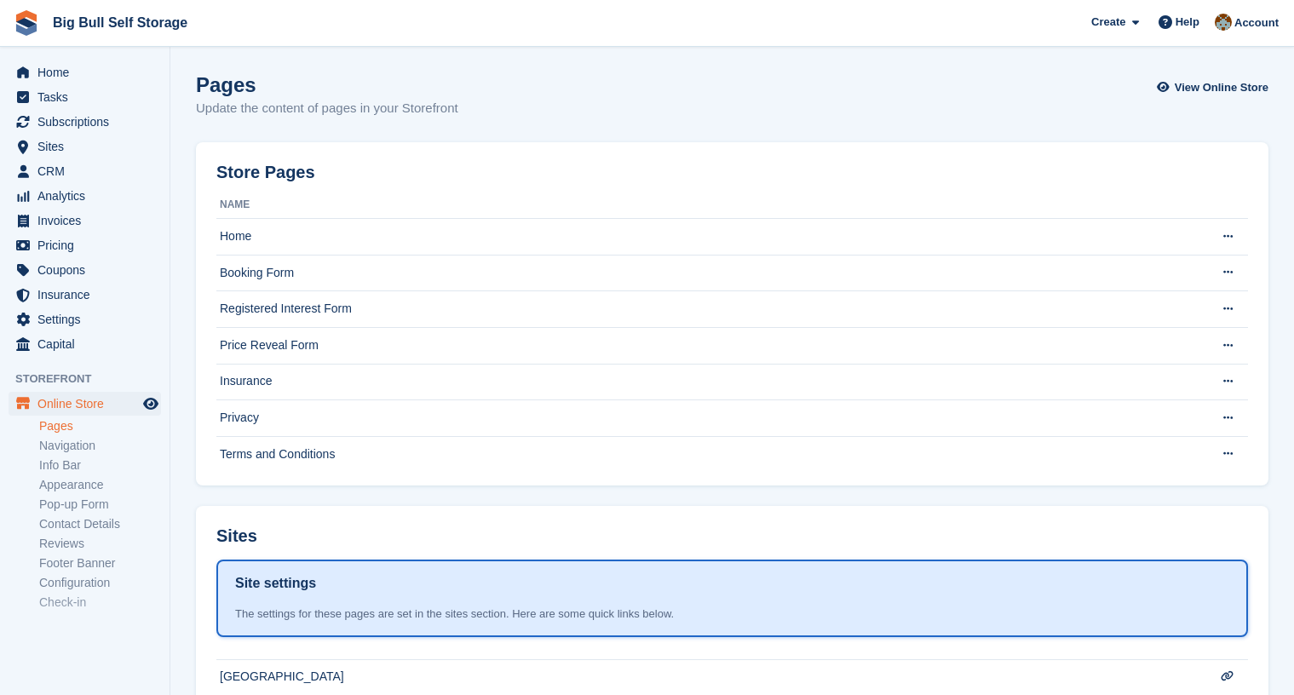 The width and height of the screenshot is (1294, 695). What do you see at coordinates (89, 344) in the screenshot?
I see `span: Capital` at bounding box center [89, 344].